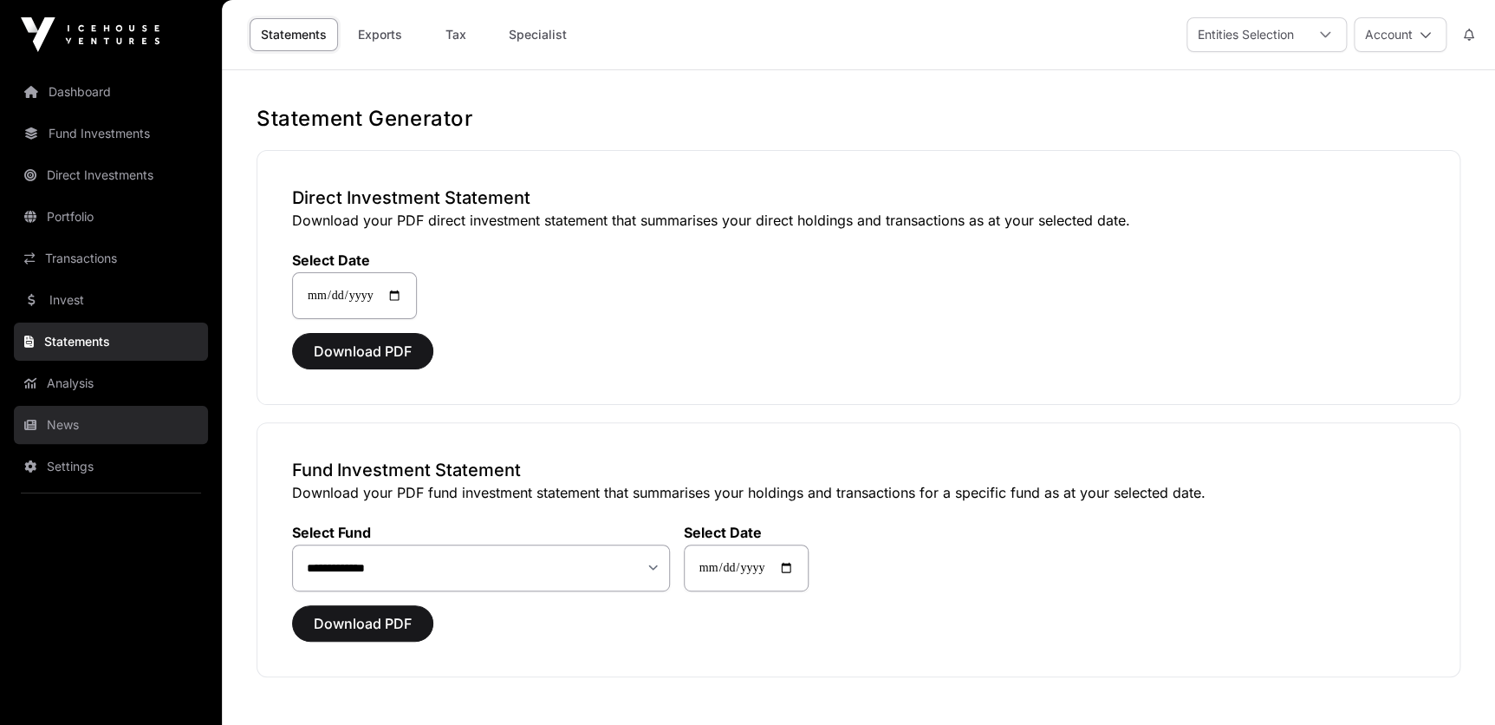 Image resolution: width=1495 pixels, height=725 pixels. I want to click on a: Analysis, so click(111, 383).